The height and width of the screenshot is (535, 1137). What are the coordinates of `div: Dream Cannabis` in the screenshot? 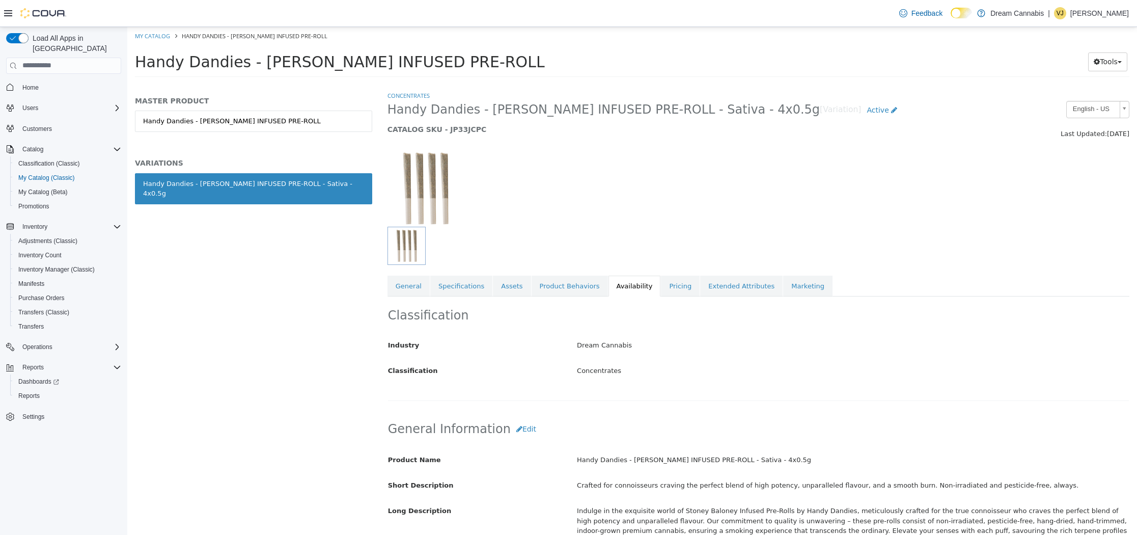 It's located at (726, 318).